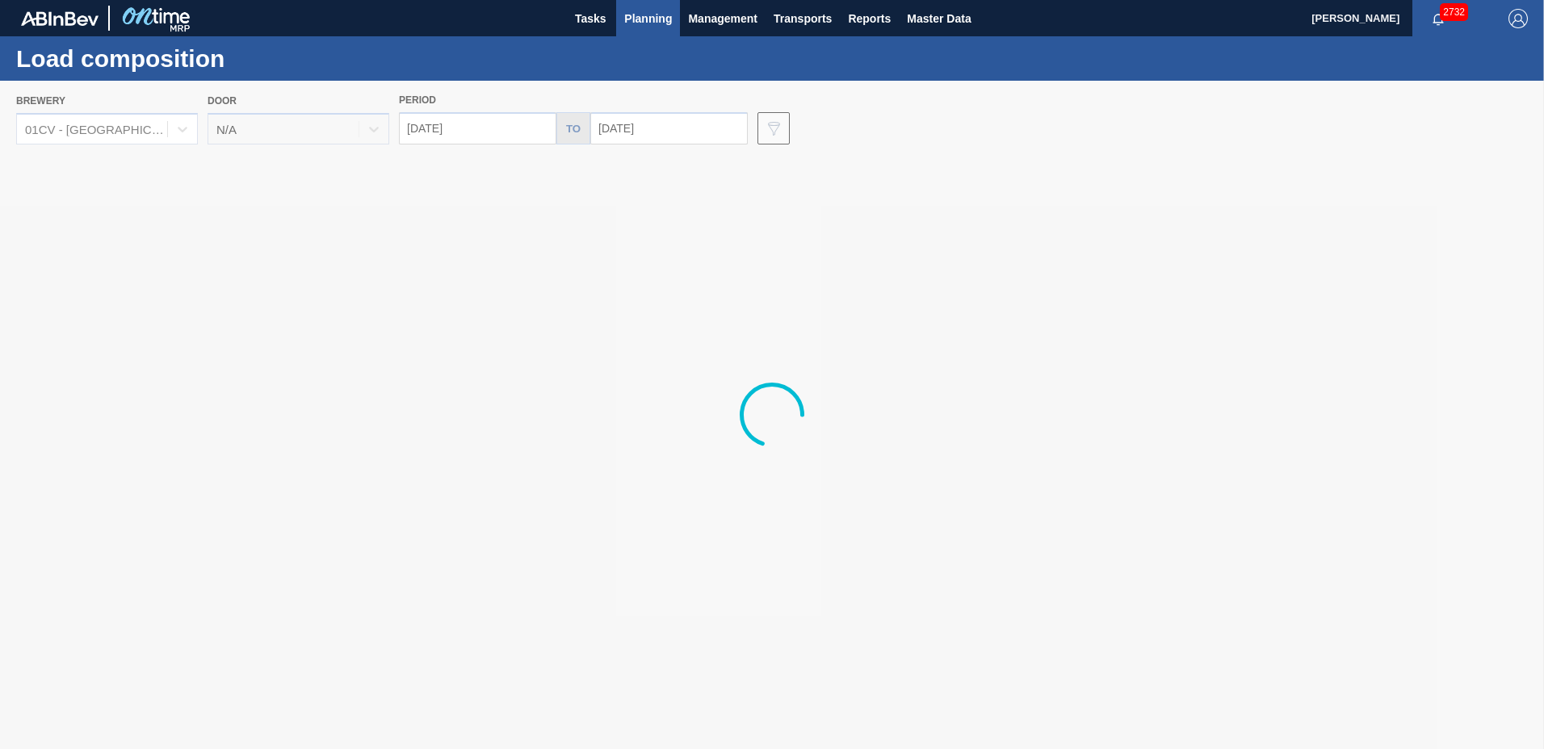 The width and height of the screenshot is (1544, 749). Describe the element at coordinates (648, 19) in the screenshot. I see `span: Planning` at that location.